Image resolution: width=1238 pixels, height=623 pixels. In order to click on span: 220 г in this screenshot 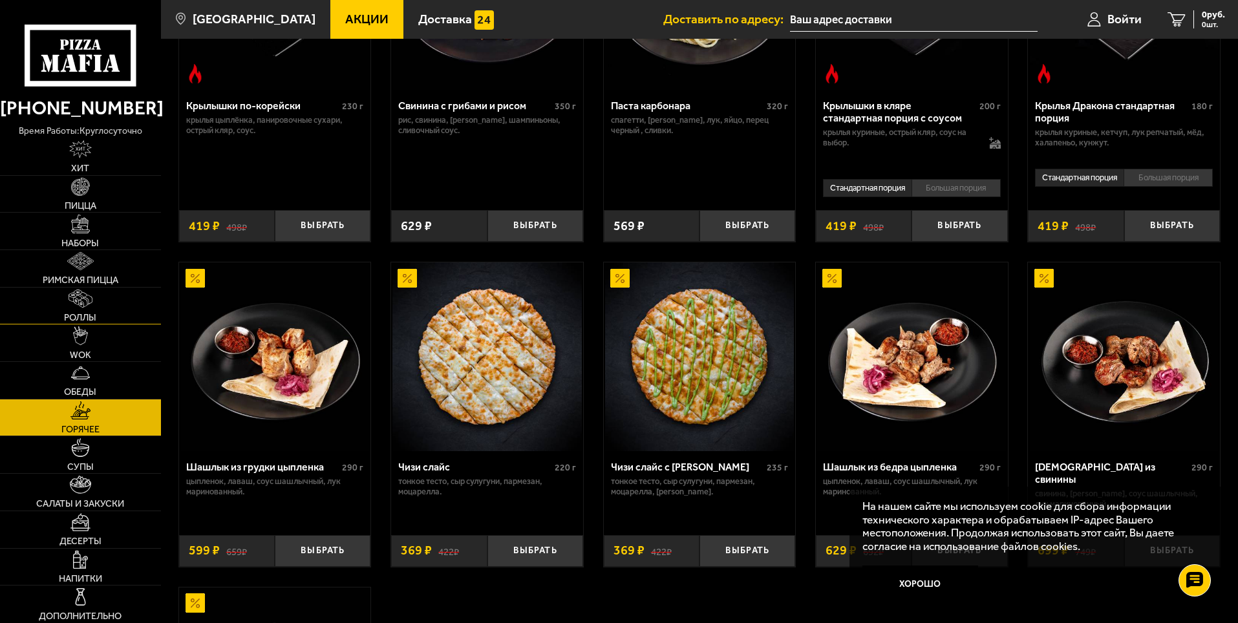, I will do `click(565, 467)`.